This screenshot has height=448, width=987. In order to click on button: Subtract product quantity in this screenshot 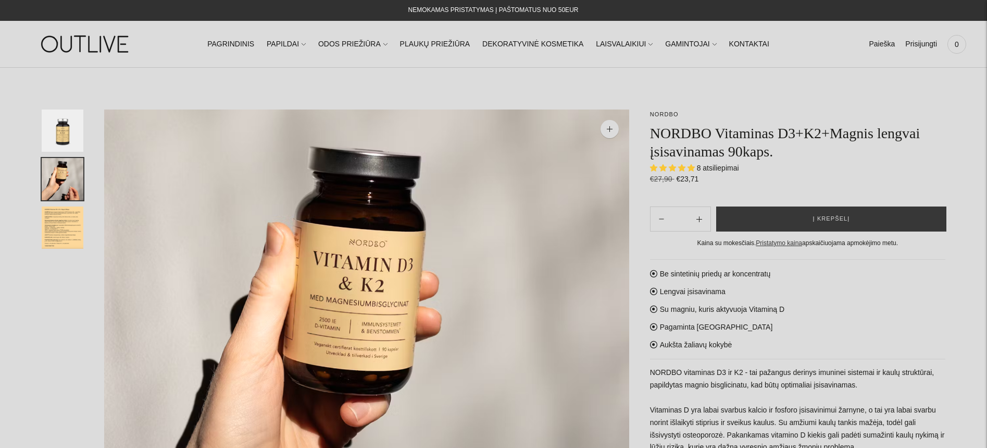, I will do `click(699, 219)`.